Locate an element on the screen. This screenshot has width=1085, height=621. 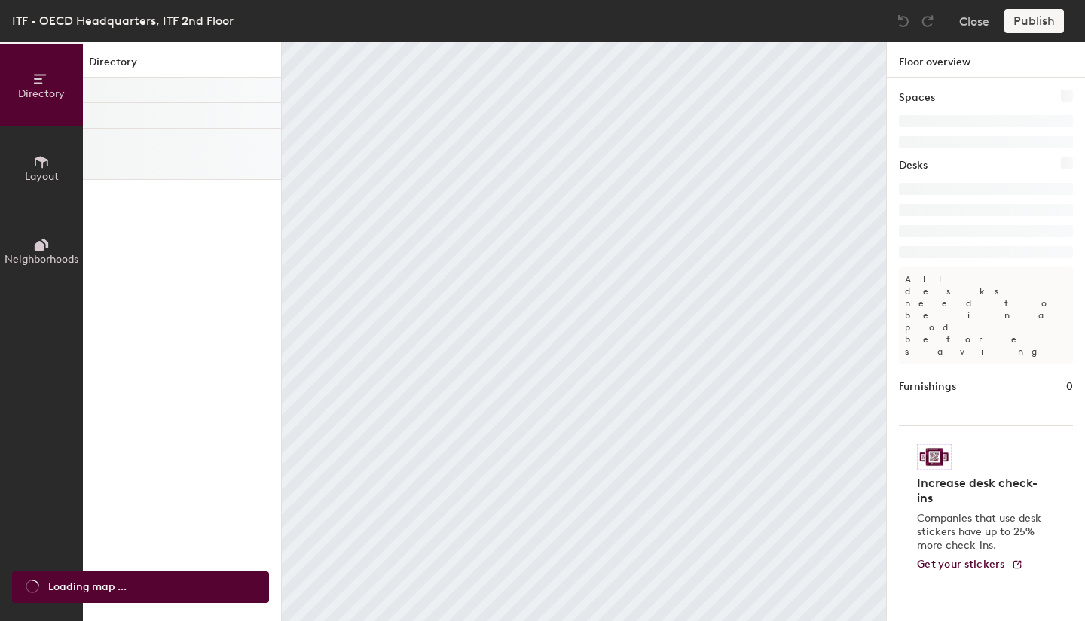
h1: Furnishings is located at coordinates (927, 387).